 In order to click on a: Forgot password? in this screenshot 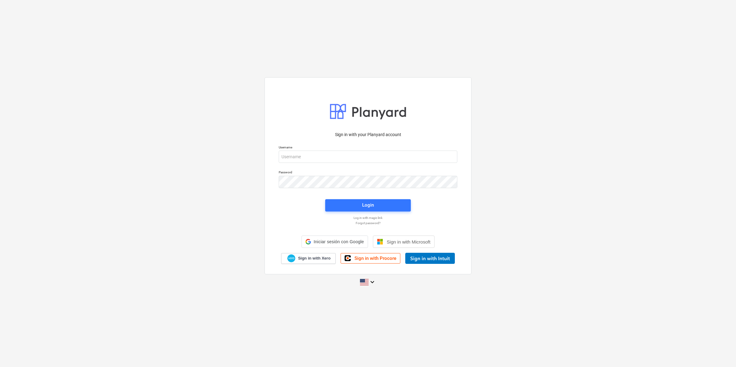, I will do `click(368, 223)`.